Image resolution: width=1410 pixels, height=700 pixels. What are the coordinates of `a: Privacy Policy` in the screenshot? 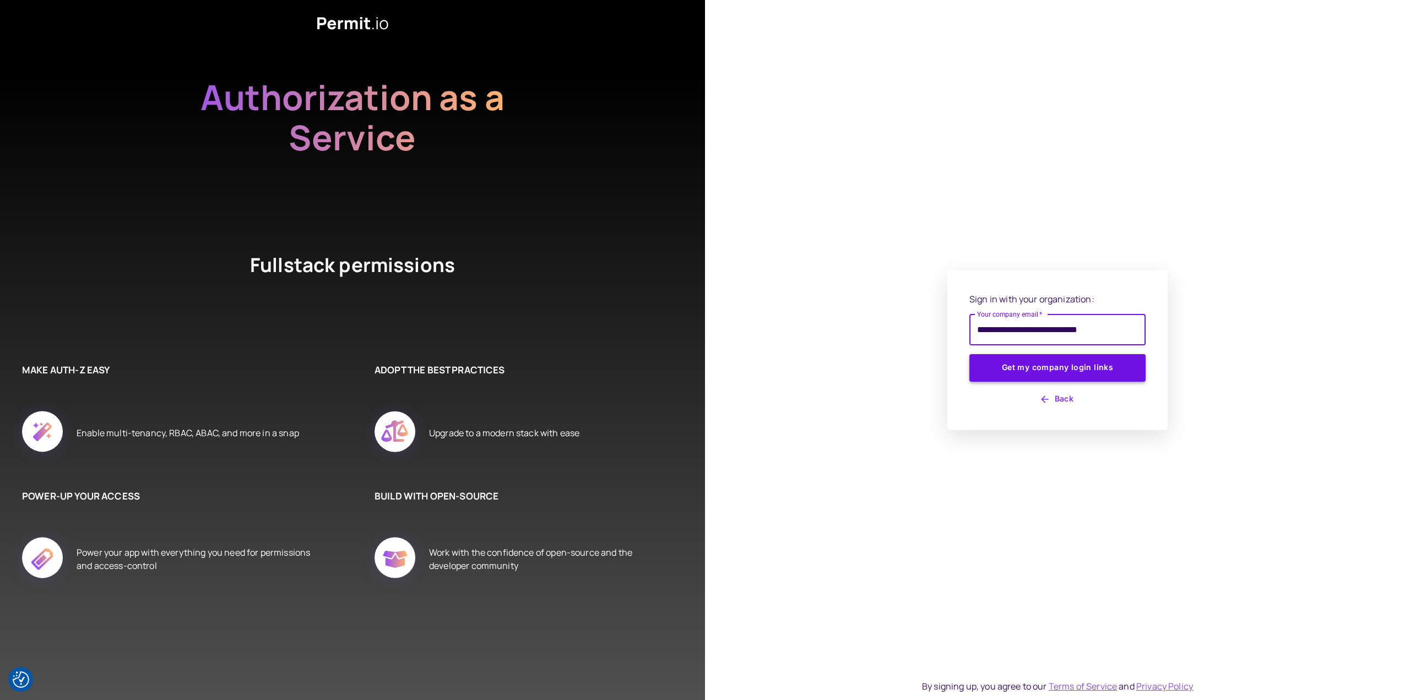 It's located at (1164, 686).